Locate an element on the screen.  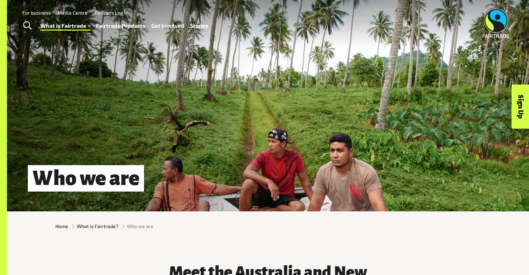
a: Toggle Search is located at coordinates (27, 26).